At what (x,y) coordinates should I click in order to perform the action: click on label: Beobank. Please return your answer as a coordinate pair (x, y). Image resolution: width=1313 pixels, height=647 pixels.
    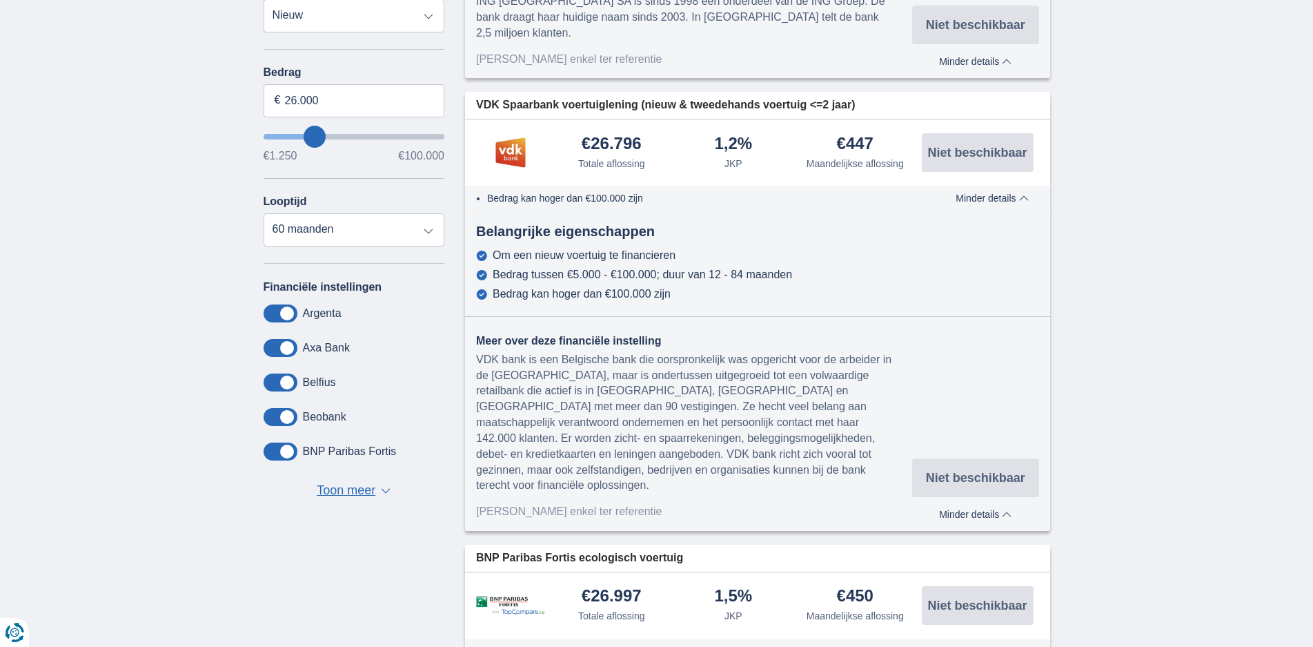
    Looking at the image, I should click on (324, 417).